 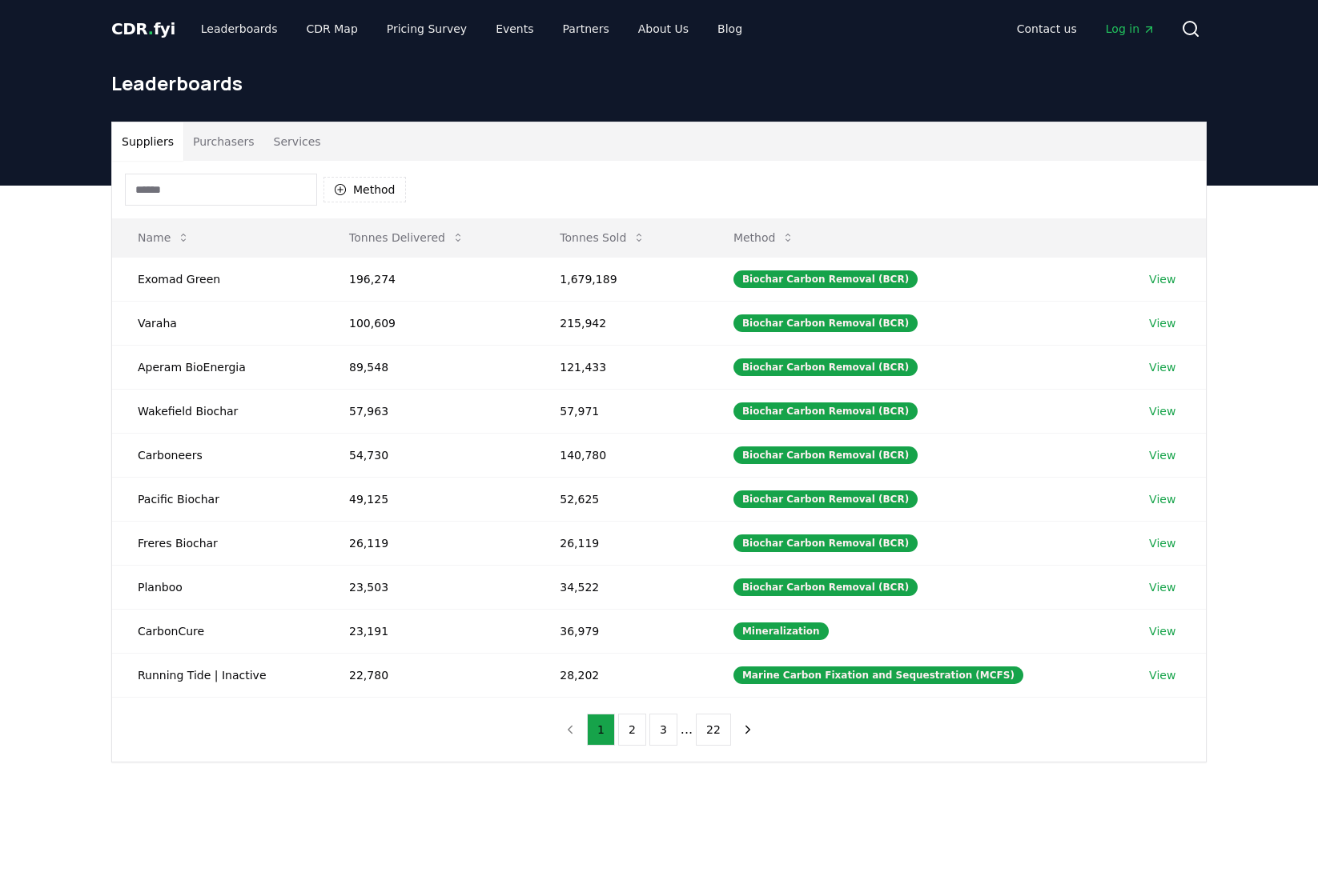 I want to click on a: Events, so click(x=514, y=29).